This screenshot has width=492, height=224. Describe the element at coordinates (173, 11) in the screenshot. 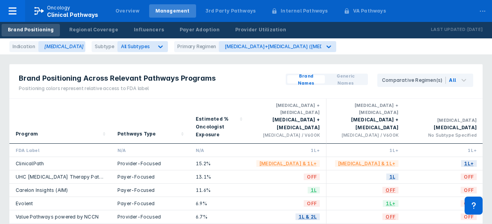

I see `a: Management` at that location.